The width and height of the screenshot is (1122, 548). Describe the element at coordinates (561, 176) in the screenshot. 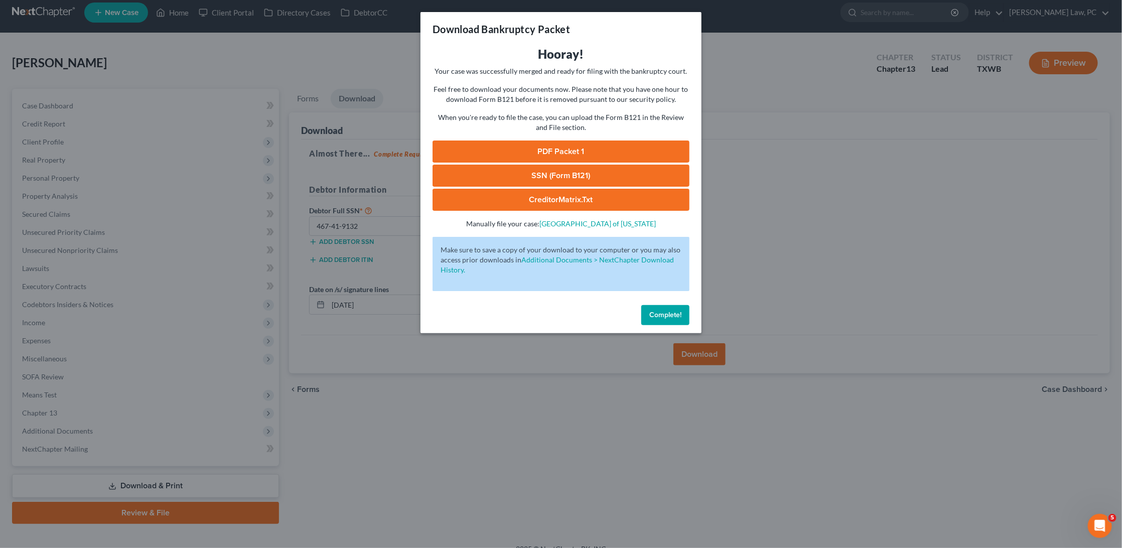

I see `a: SSN (Form B121)` at that location.